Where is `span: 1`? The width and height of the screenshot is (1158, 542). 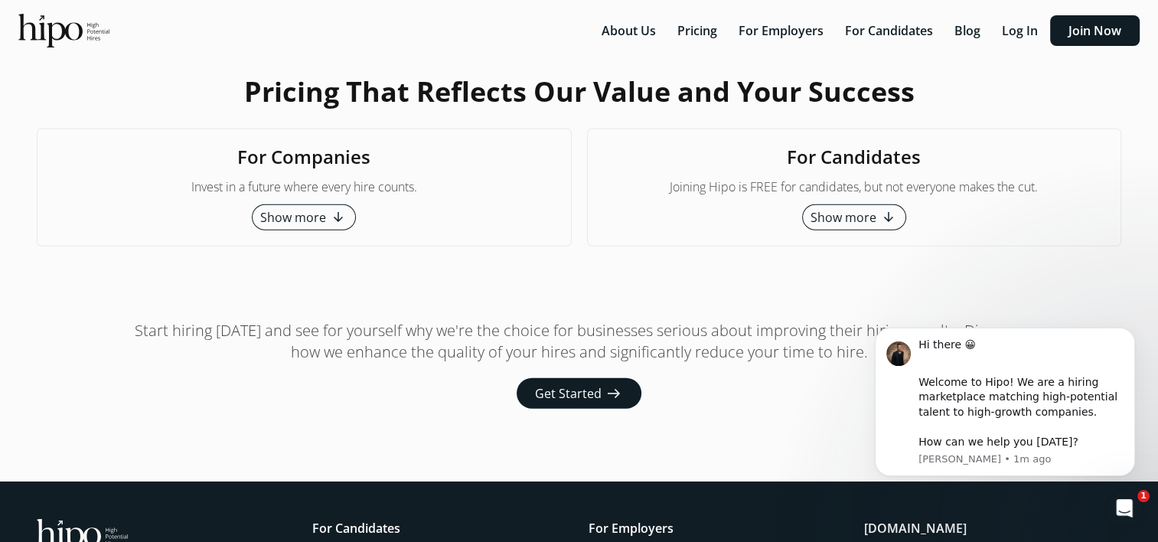
span: 1 is located at coordinates (1143, 496).